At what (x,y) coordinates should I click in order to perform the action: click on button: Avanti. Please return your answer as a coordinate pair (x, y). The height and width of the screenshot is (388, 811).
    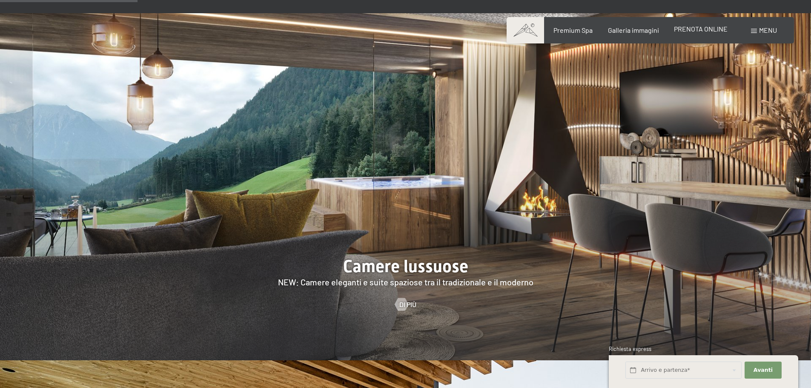
    Looking at the image, I should click on (763, 370).